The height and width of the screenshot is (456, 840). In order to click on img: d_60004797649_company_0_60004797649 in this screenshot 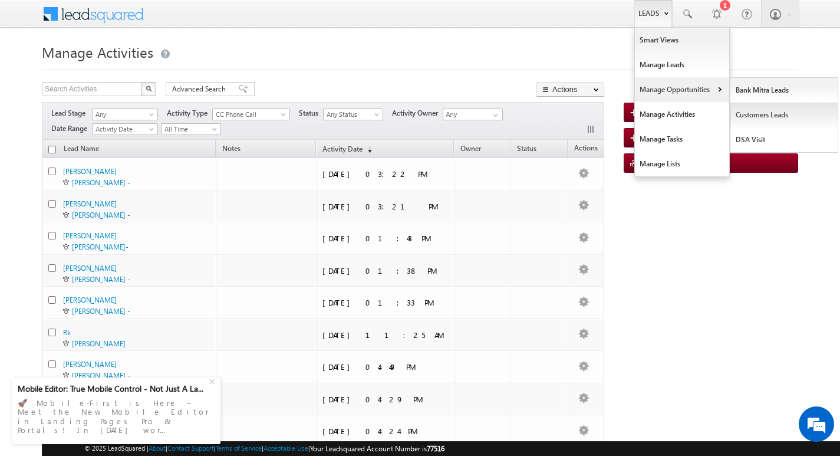, I will do `click(35, 70)`.